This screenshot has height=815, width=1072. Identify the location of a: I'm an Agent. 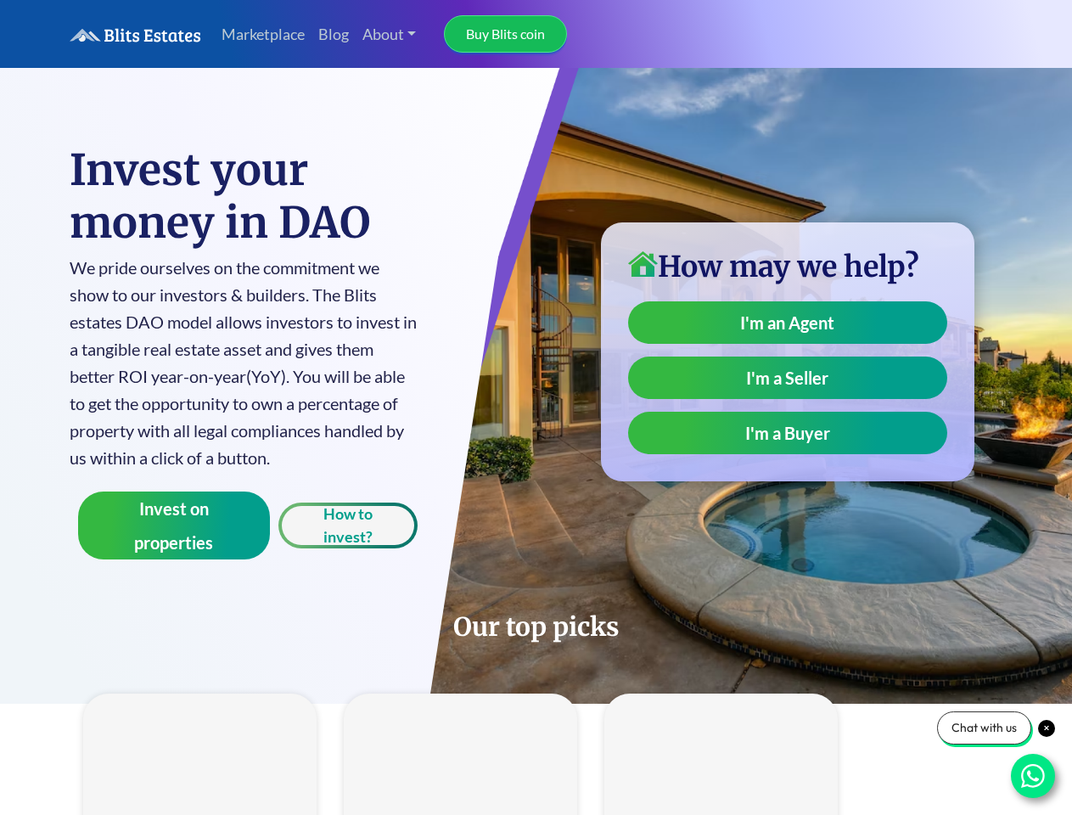
(788, 323).